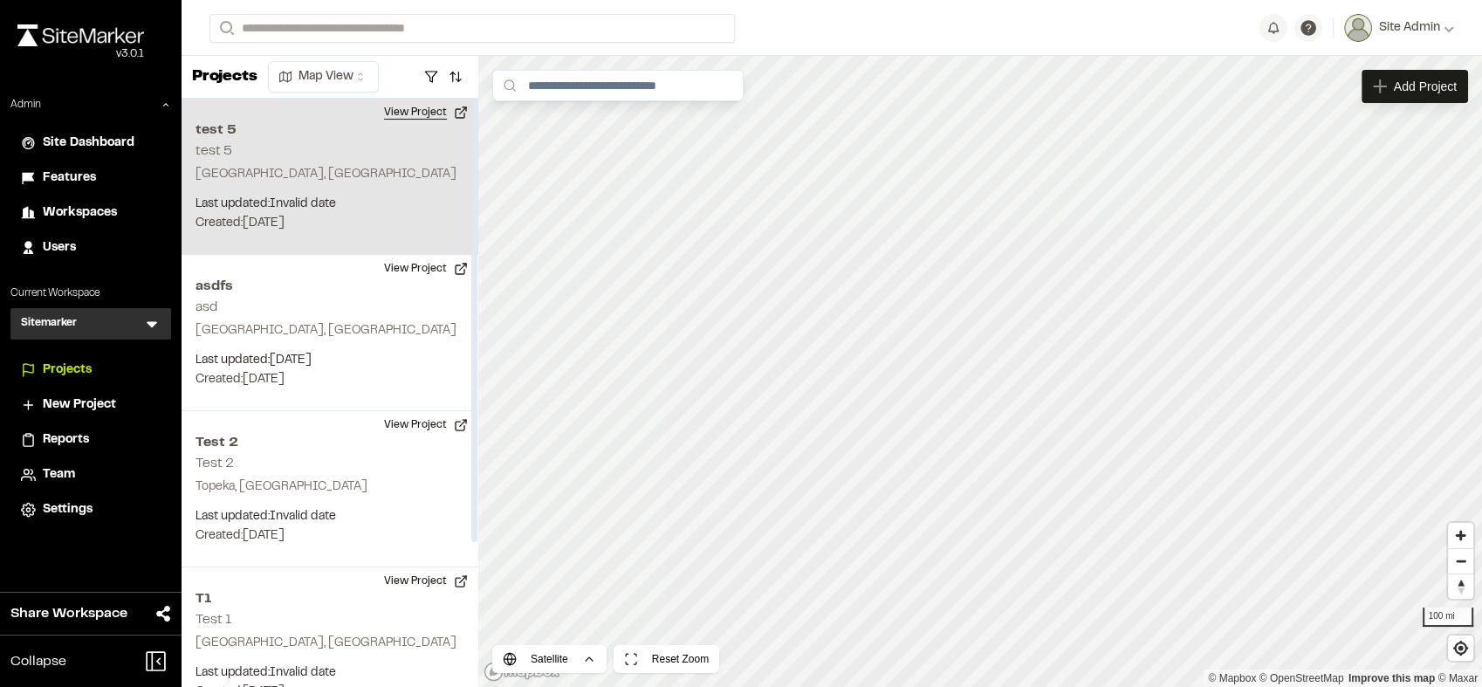 The width and height of the screenshot is (1482, 687). I want to click on a: Team, so click(91, 475).